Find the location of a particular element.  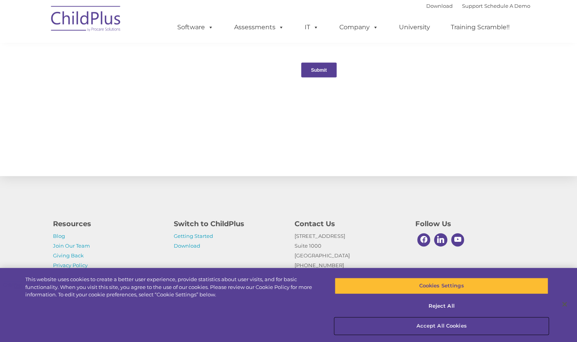

h4: Resources is located at coordinates (108, 224).